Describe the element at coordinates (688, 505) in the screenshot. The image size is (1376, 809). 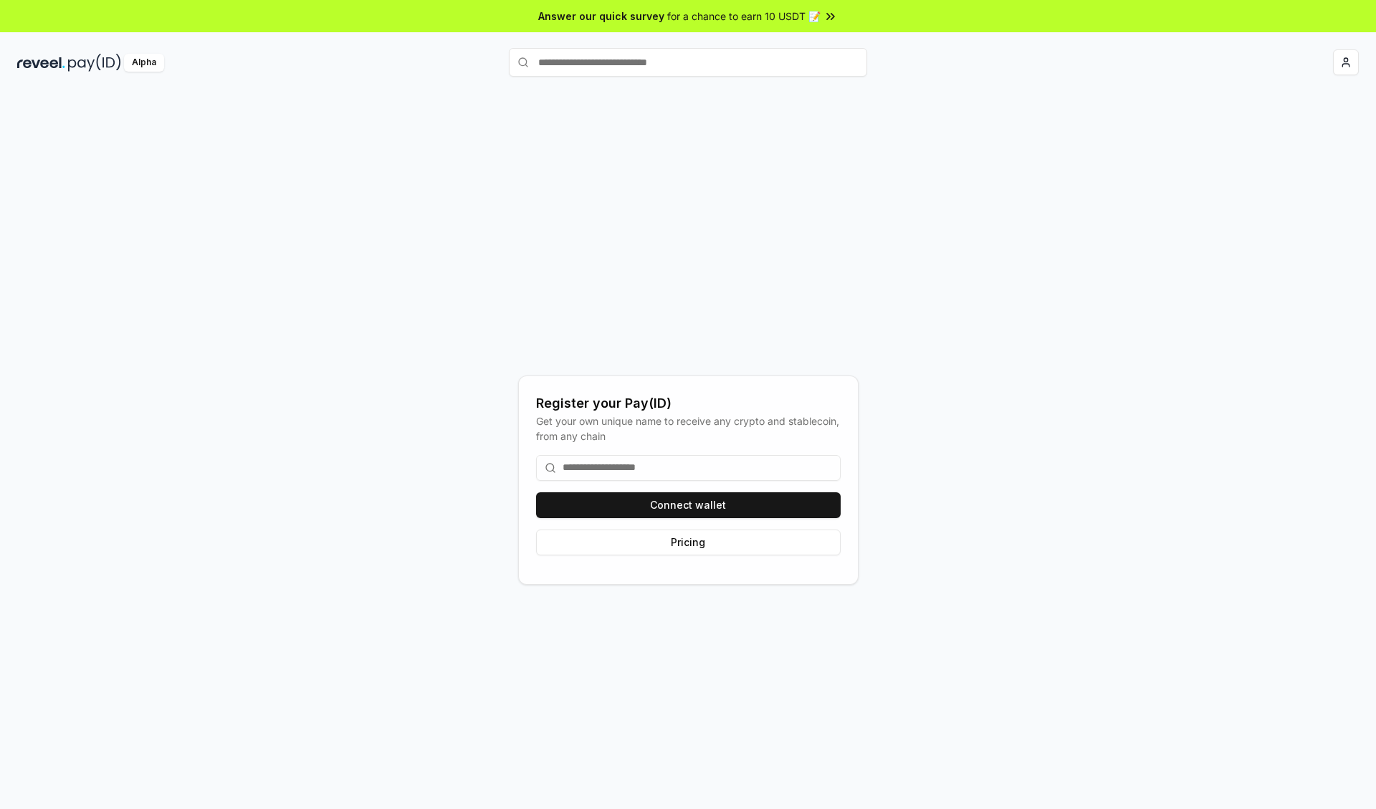
I see `button: Connect wallet` at that location.